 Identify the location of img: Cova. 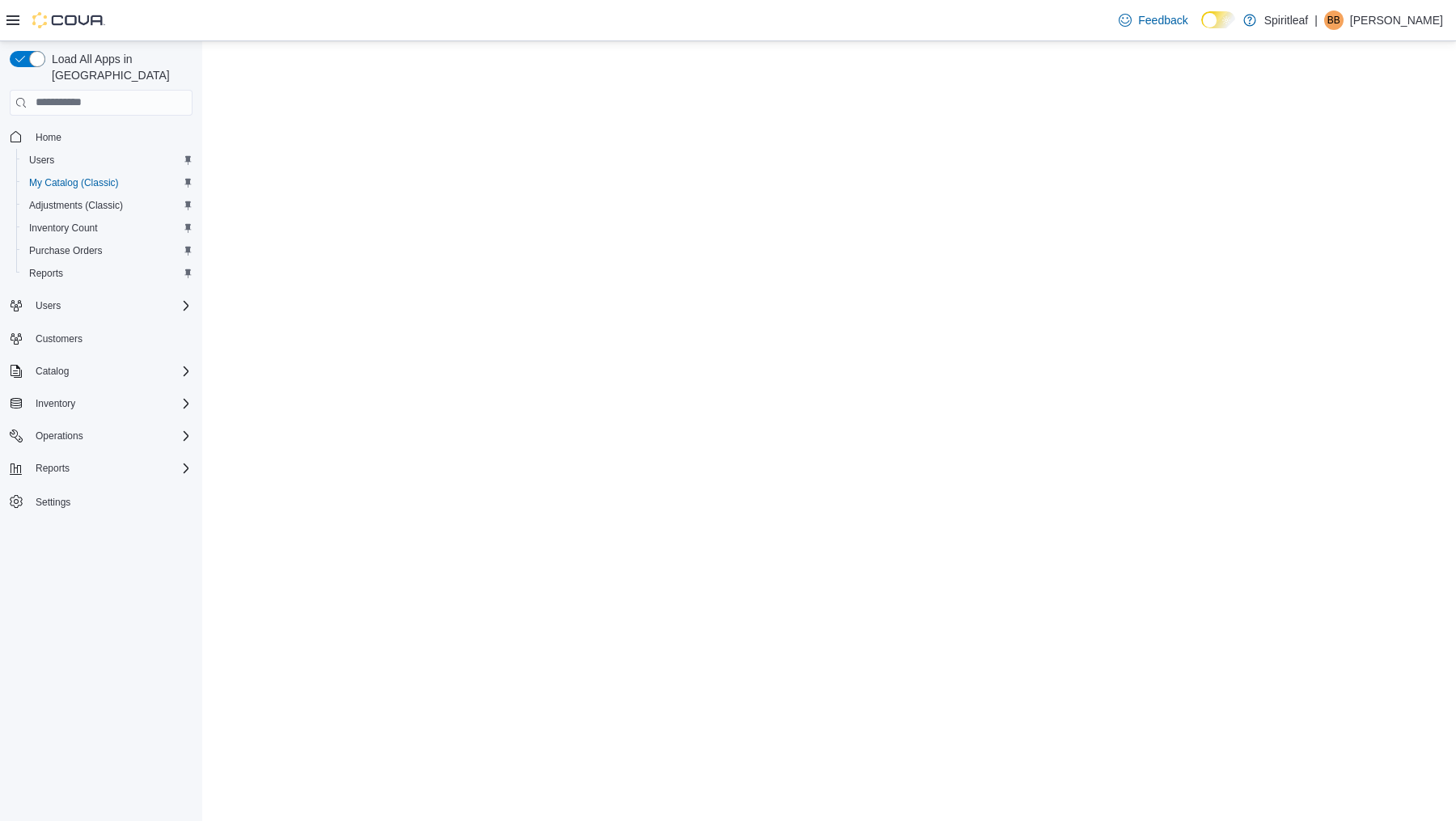
(69, 20).